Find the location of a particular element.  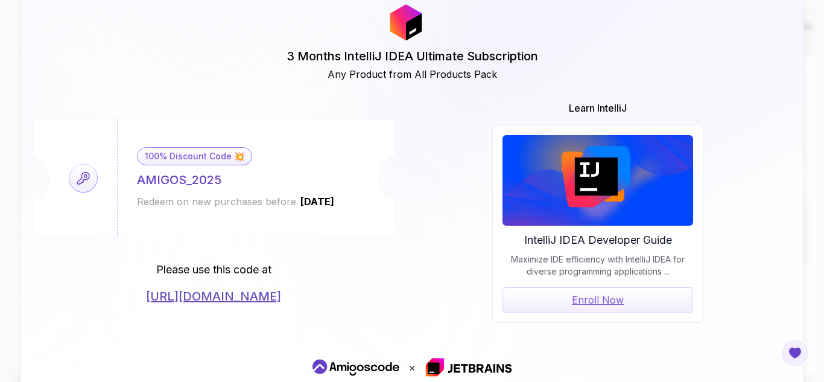

div: AMIGOS_2025 is located at coordinates (179, 180).